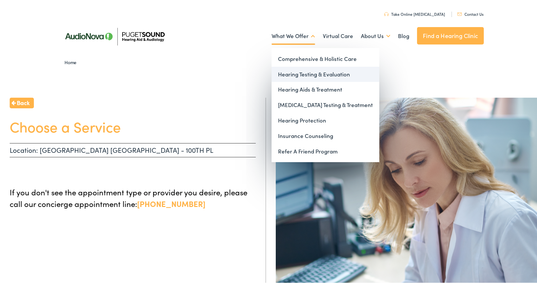 This screenshot has width=537, height=284. What do you see at coordinates (403, 35) in the screenshot?
I see `a: Blog` at bounding box center [403, 35].